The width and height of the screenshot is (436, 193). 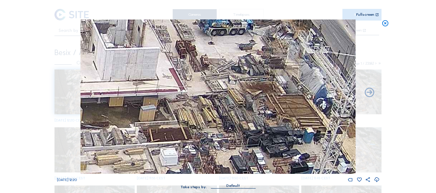 I want to click on img: Image, so click(x=218, y=97).